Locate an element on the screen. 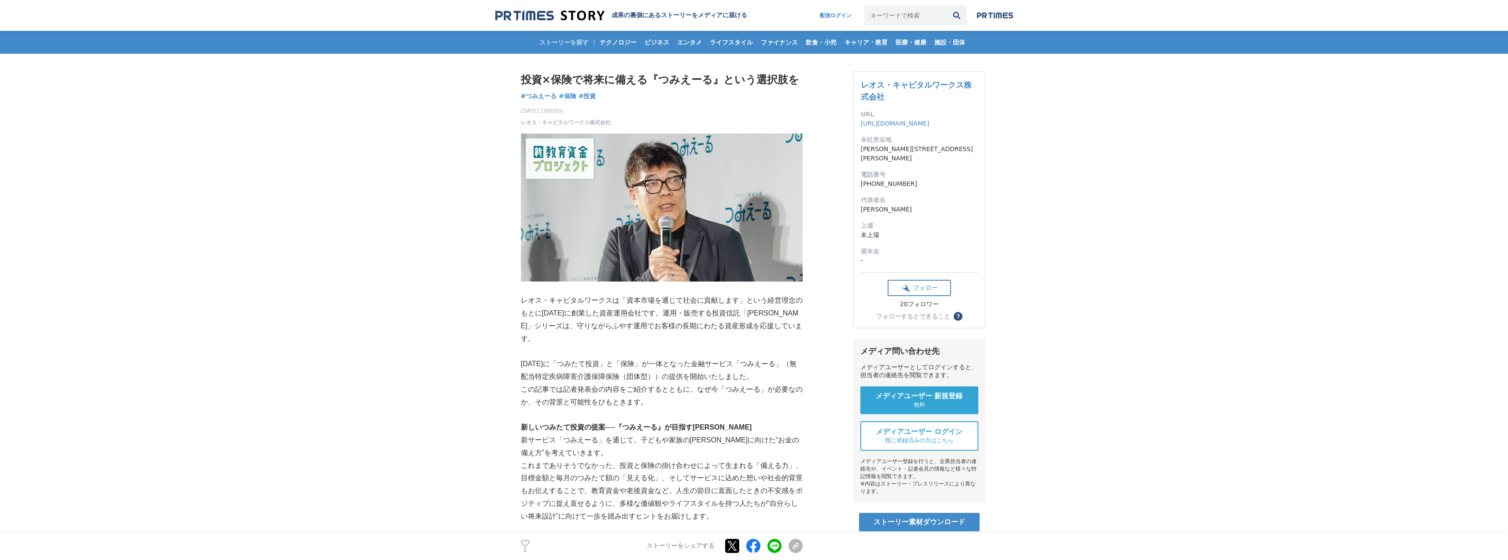  span: 施設・団体 is located at coordinates (950, 42).